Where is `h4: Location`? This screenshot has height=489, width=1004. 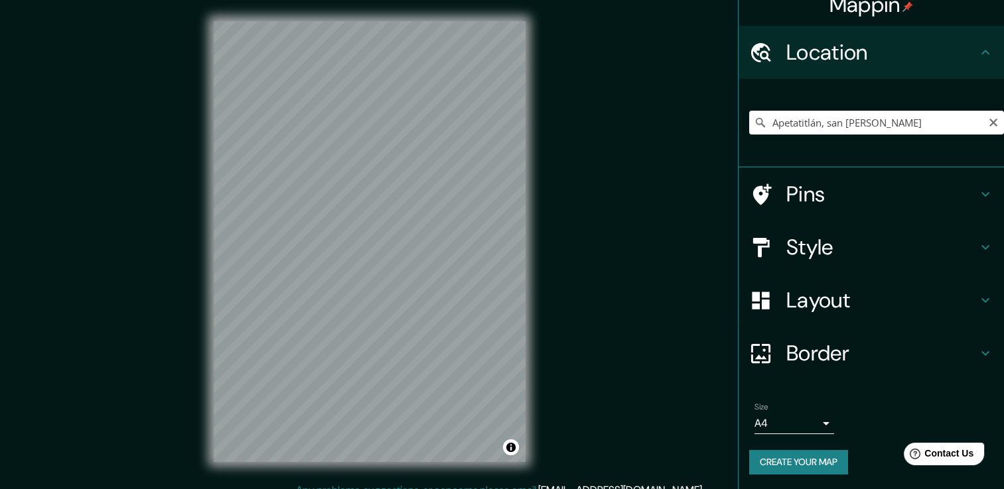
h4: Location is located at coordinates (881, 52).